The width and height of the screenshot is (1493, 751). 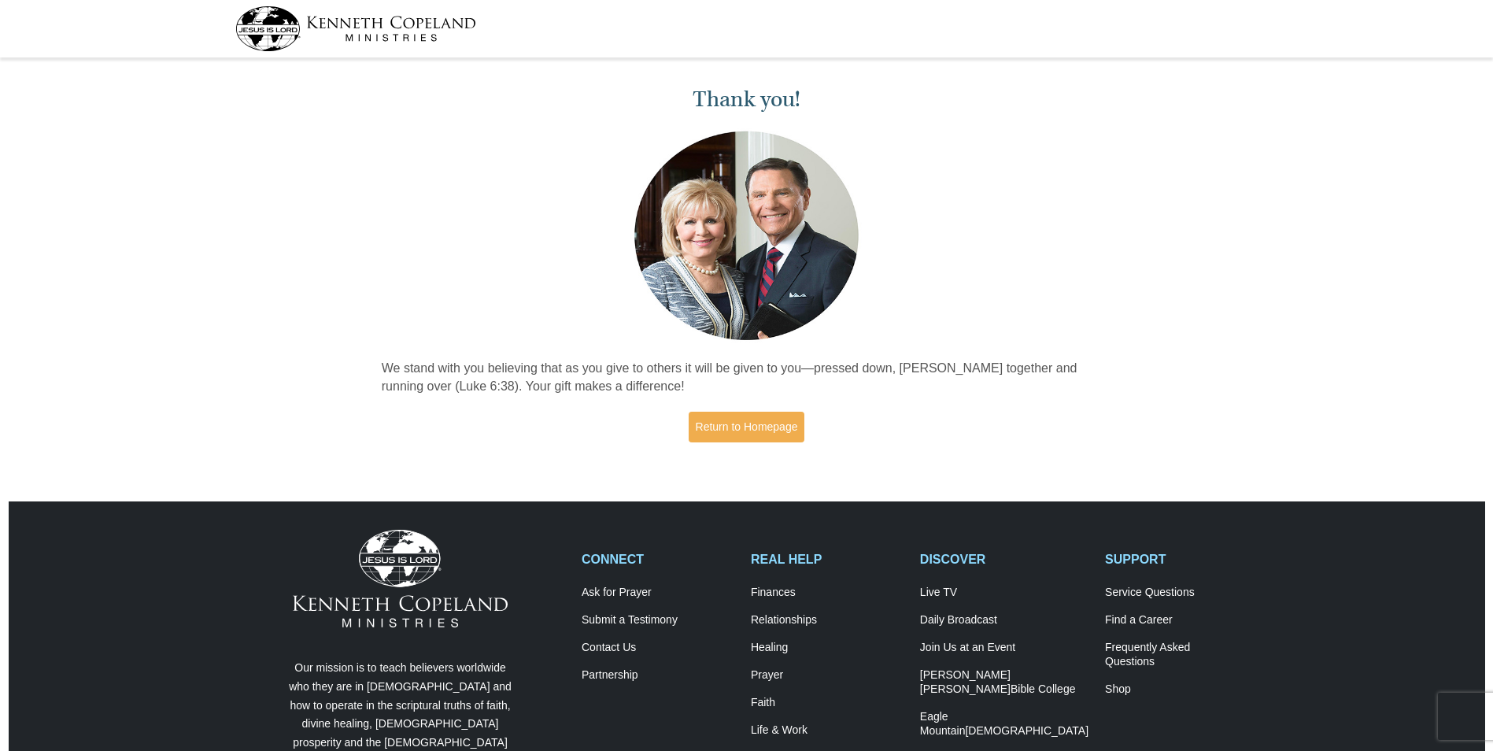 What do you see at coordinates (827, 703) in the screenshot?
I see `a: Faith` at bounding box center [827, 703].